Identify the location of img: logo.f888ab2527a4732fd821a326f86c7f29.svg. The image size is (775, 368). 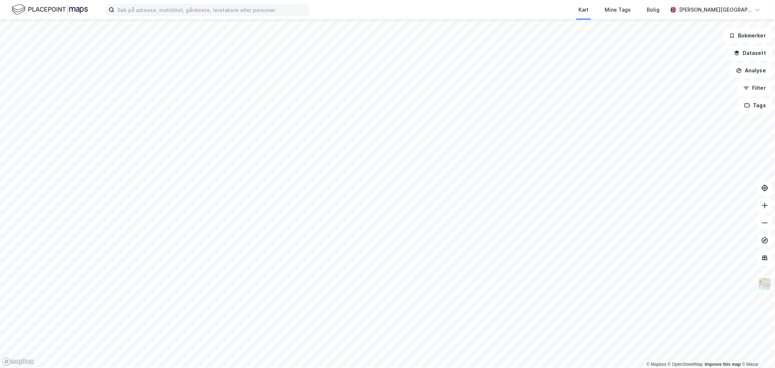
(50, 9).